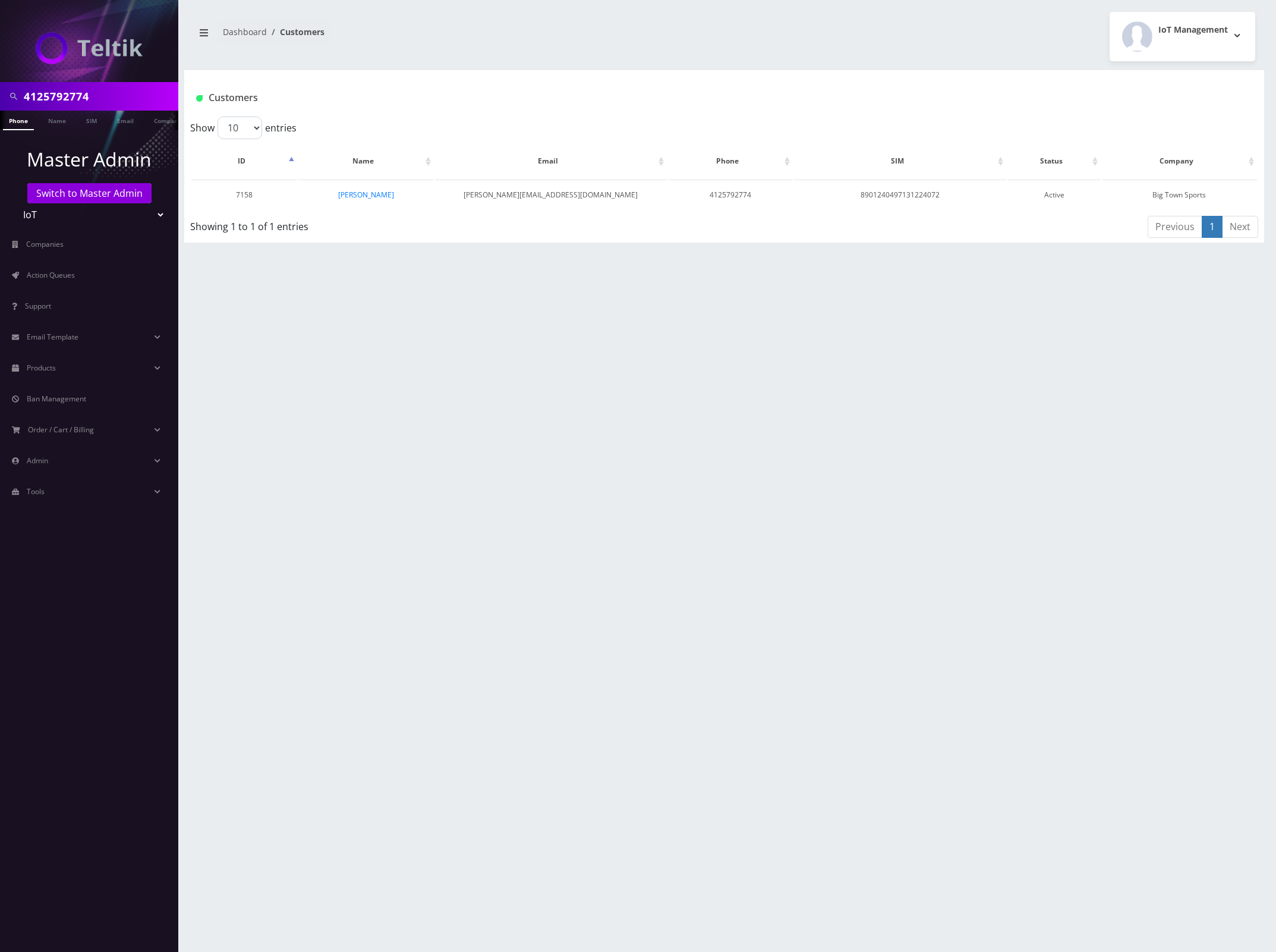 This screenshot has width=1276, height=952. Describe the element at coordinates (296, 32) in the screenshot. I see `li: Customers` at that location.